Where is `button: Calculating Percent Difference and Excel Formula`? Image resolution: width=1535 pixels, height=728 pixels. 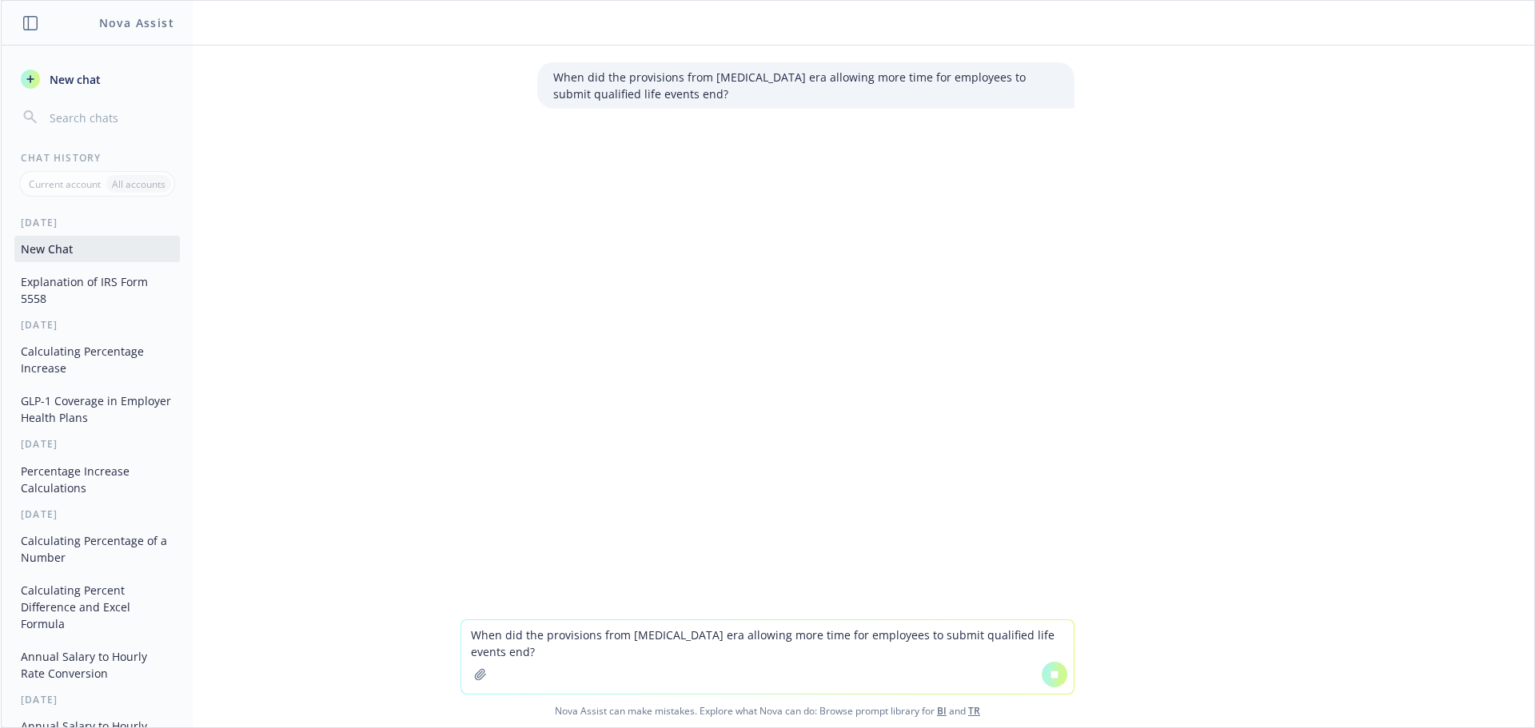 button: Calculating Percent Difference and Excel Formula is located at coordinates (97, 607).